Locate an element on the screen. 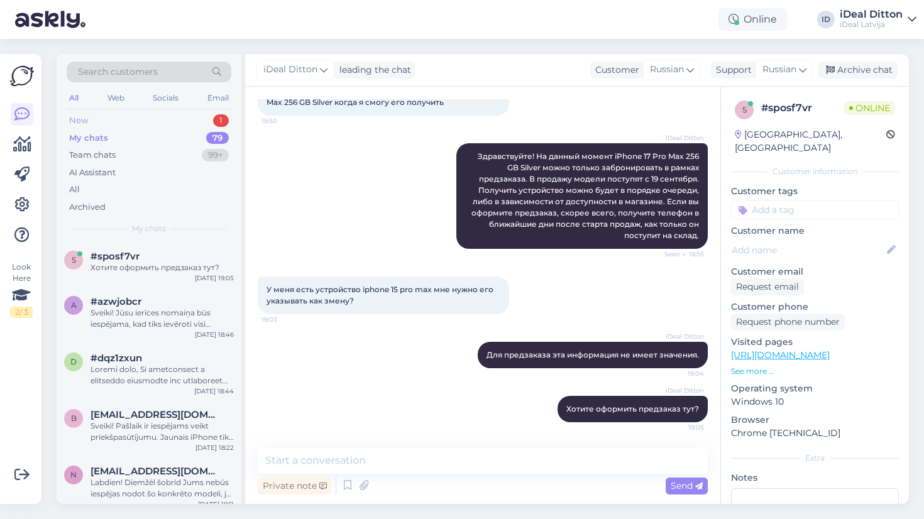 This screenshot has height=519, width=924. div: Email is located at coordinates (218, 98).